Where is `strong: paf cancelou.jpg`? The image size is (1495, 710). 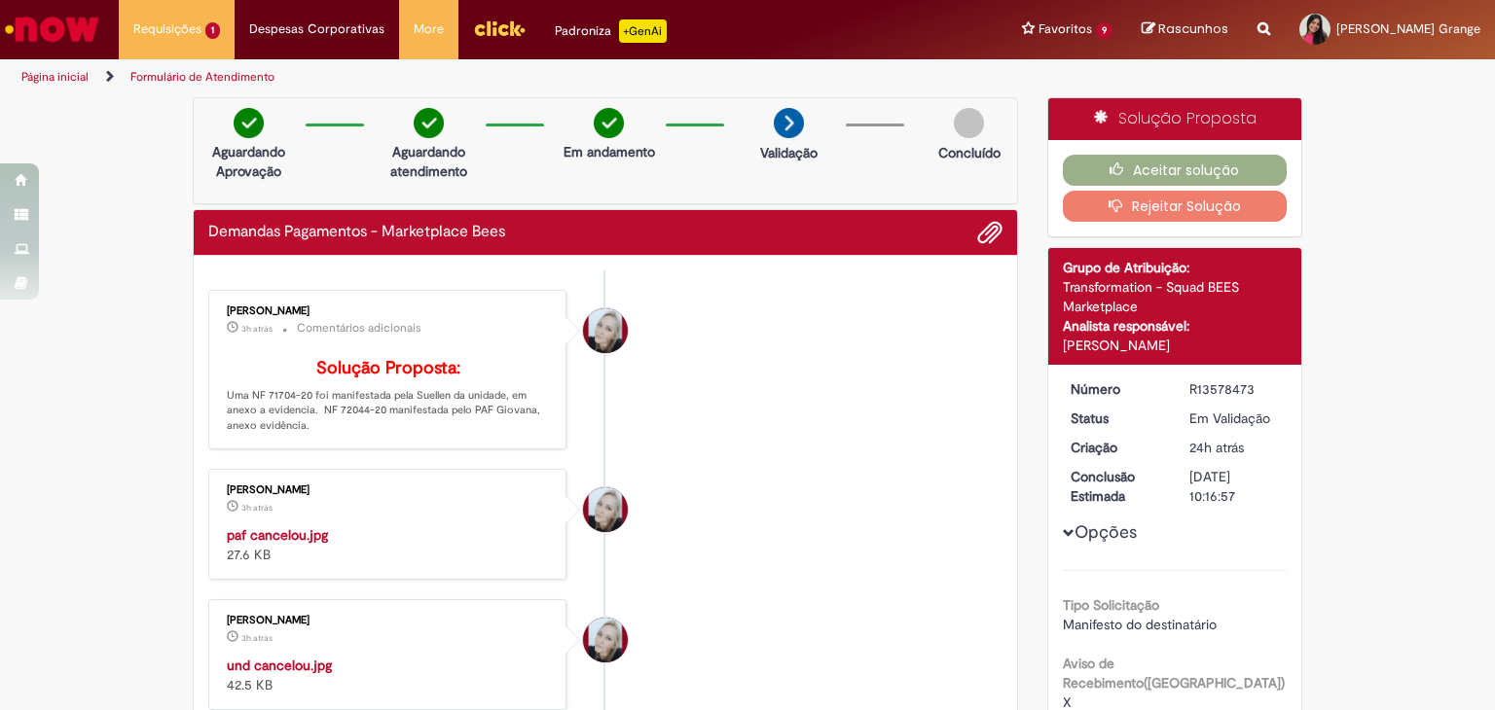
strong: paf cancelou.jpg is located at coordinates (277, 535).